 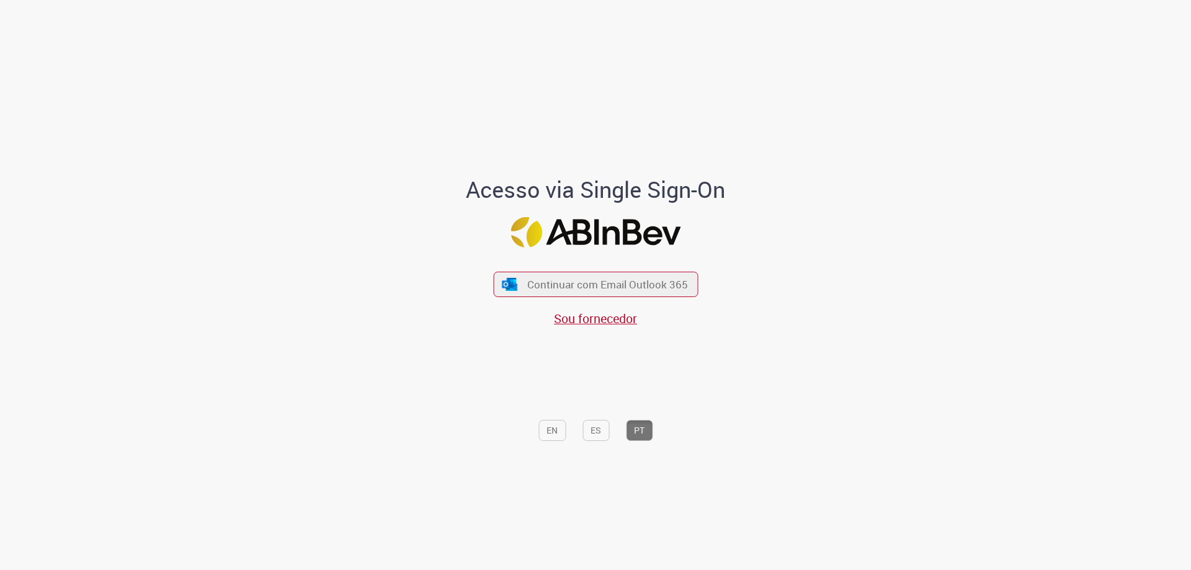 What do you see at coordinates (595, 232) in the screenshot?
I see `img: Logo ABInBev` at bounding box center [595, 232].